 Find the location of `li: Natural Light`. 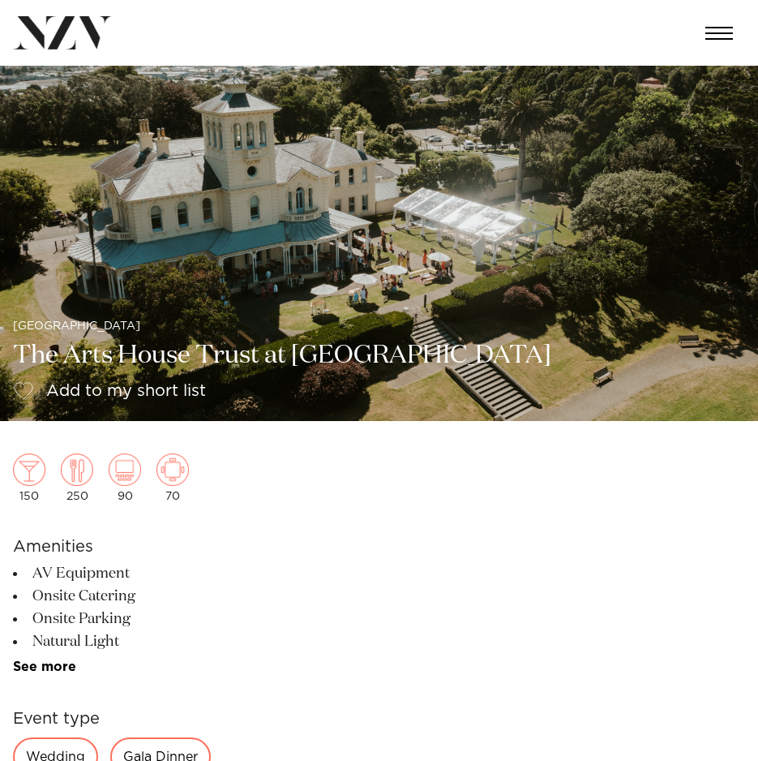

li: Natural Light is located at coordinates (145, 641).